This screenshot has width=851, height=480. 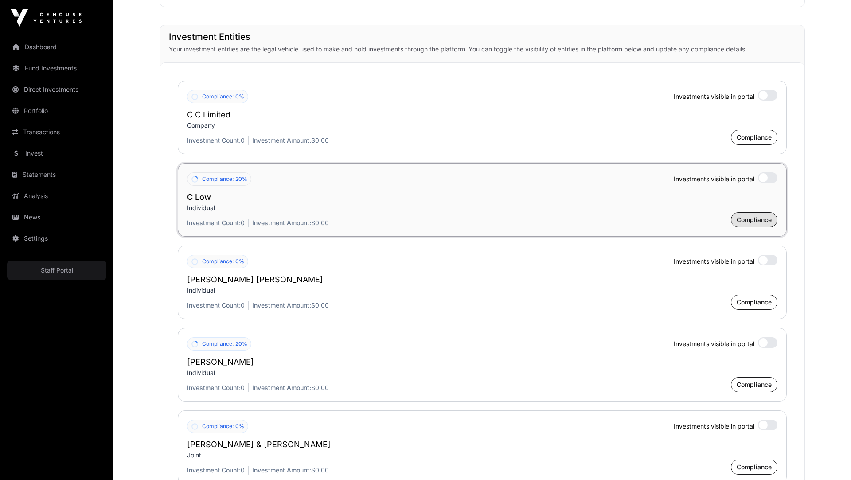 I want to click on h2: C C Limited, so click(x=482, y=115).